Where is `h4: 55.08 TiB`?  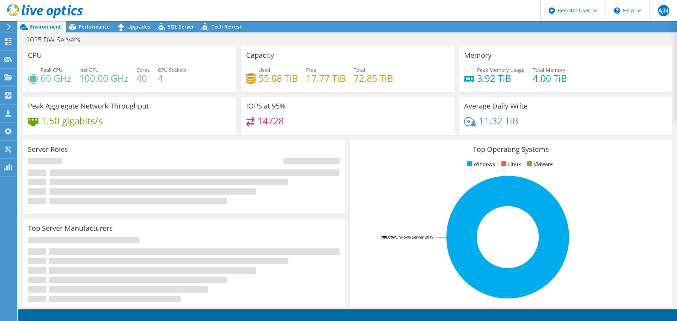 h4: 55.08 TiB is located at coordinates (278, 78).